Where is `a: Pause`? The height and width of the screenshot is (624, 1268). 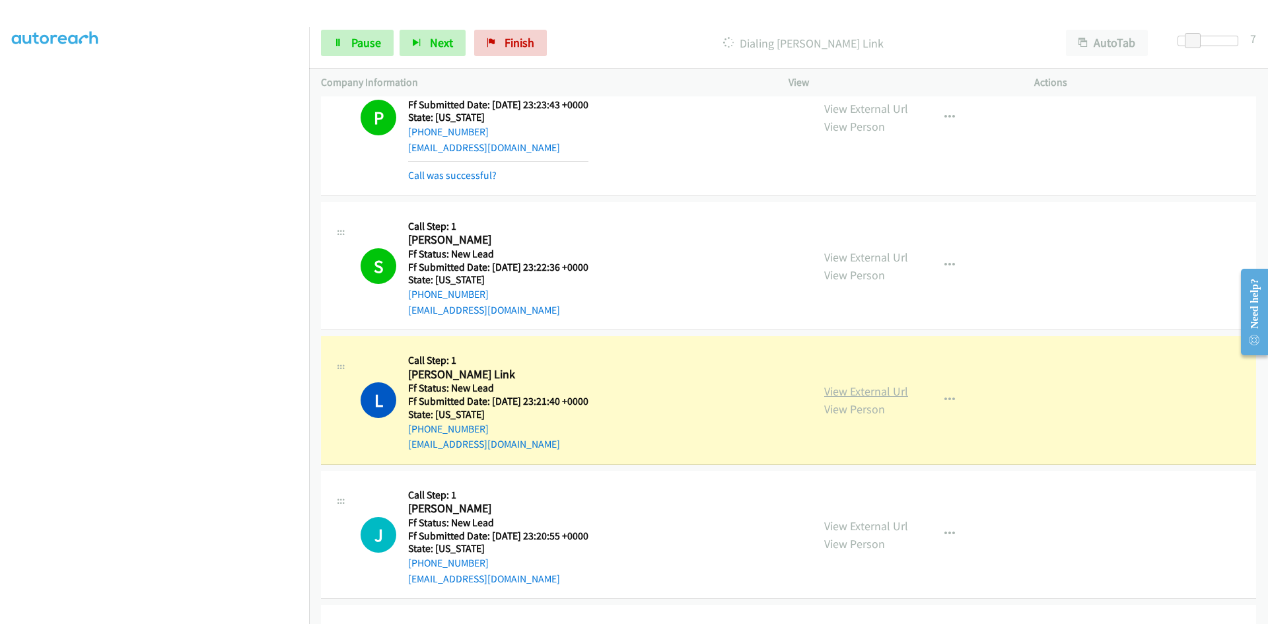
a: Pause is located at coordinates (357, 43).